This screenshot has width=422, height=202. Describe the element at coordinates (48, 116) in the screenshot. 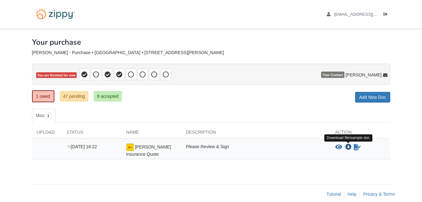

I see `span: 1` at that location.